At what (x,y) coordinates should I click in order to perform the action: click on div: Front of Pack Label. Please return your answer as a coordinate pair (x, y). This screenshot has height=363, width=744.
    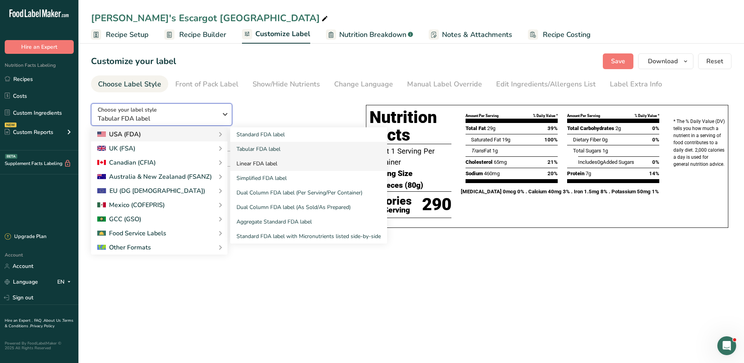
    Looking at the image, I should click on (207, 84).